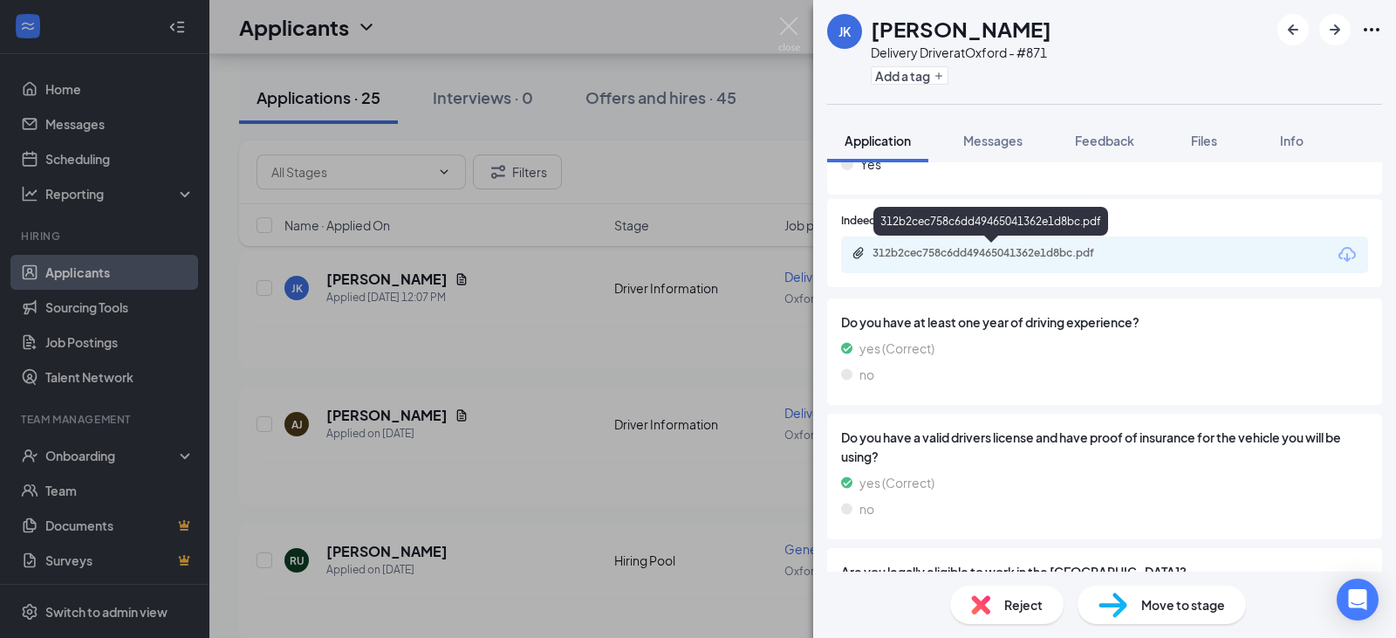 The image size is (1396, 638). What do you see at coordinates (939, 76) in the screenshot?
I see `svg: Plus` at bounding box center [939, 76].